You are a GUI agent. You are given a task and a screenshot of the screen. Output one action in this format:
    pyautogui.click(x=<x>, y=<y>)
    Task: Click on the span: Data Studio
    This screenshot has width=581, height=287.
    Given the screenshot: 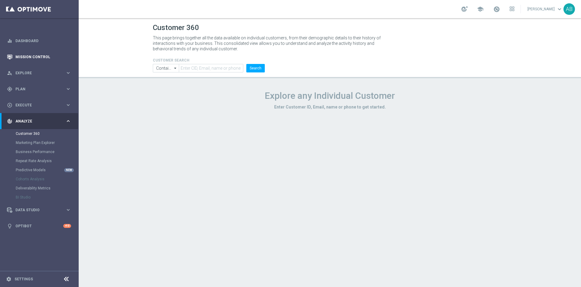 What is the action you would take?
    pyautogui.click(x=40, y=210)
    